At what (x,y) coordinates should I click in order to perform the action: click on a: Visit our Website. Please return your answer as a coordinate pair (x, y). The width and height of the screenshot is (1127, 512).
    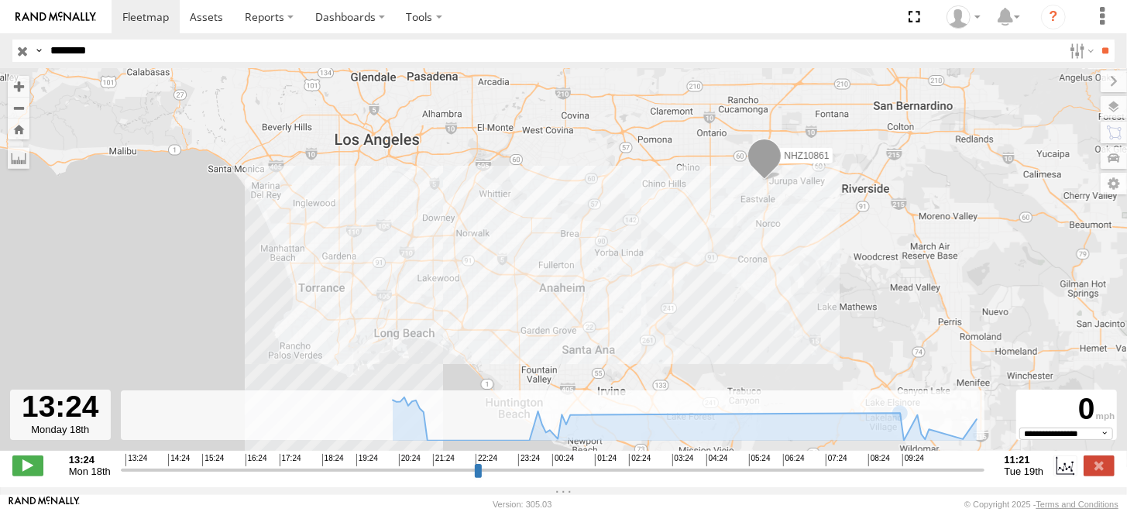
    Looking at the image, I should click on (44, 504).